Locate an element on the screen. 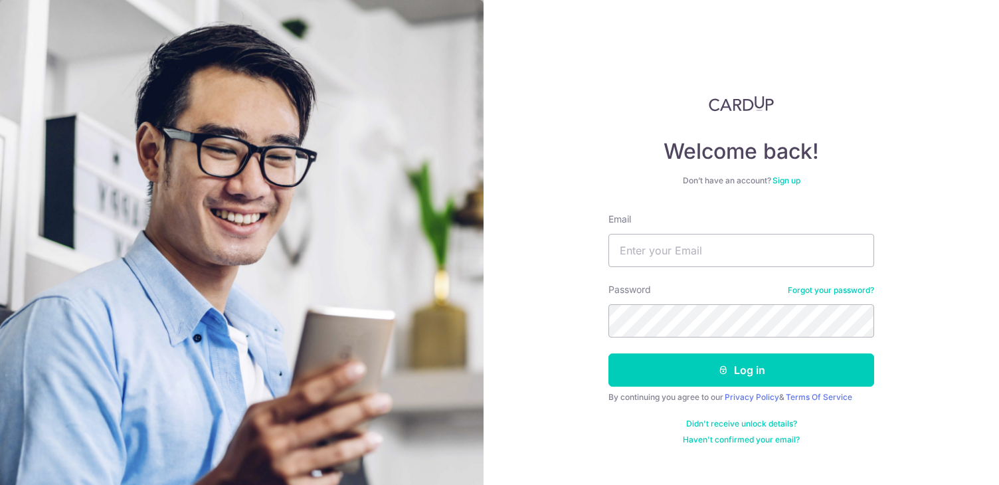 This screenshot has height=485, width=999. a: Sign up is located at coordinates (786, 180).